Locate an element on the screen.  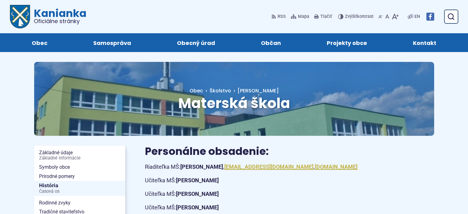
span: Občan is located at coordinates (271, 43).